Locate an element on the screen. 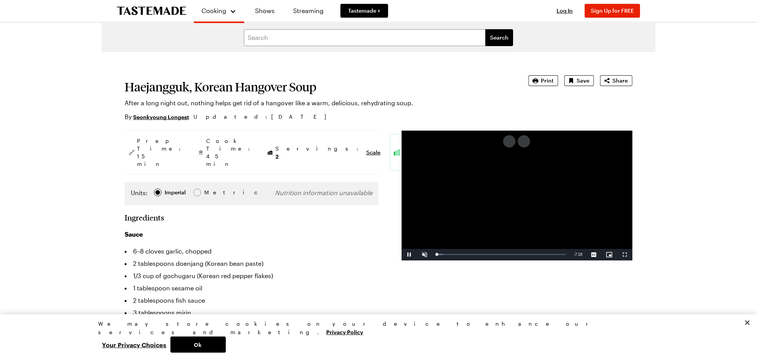 The image size is (757, 358). p: After a long night out, nothing helps get rid of a hangover like a warm, delicious, rehydrating s... is located at coordinates (316, 103).